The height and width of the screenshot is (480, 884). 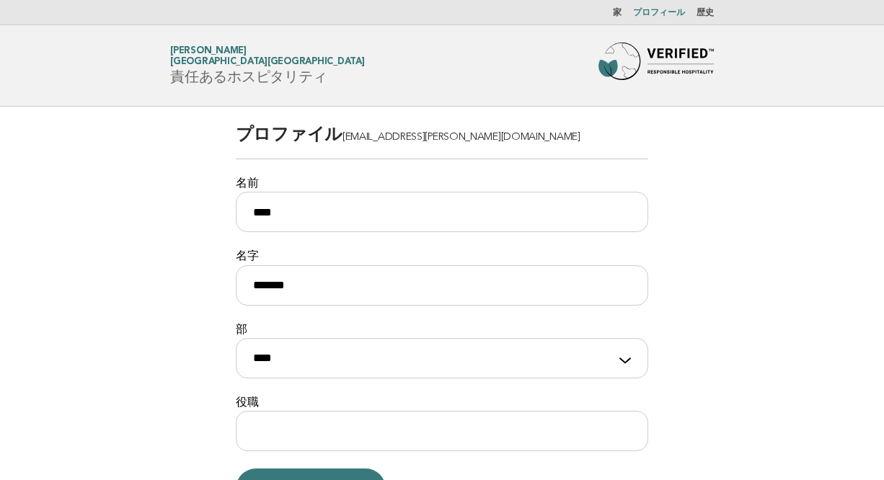 What do you see at coordinates (705, 13) in the screenshot?
I see `a: 歴史` at bounding box center [705, 13].